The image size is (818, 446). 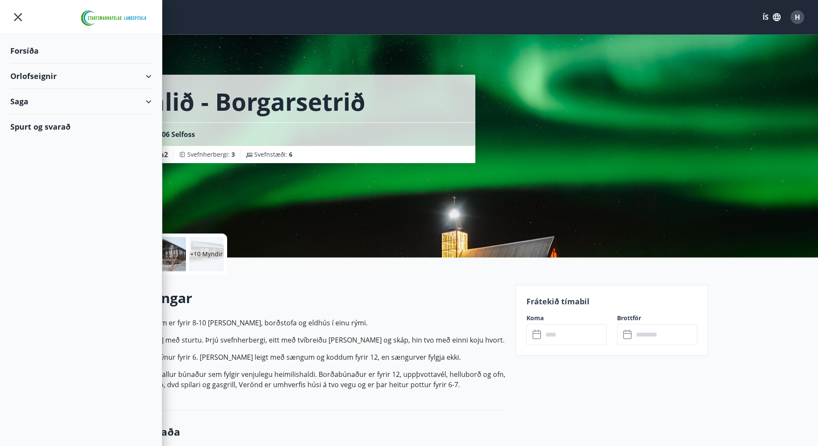 I want to click on span: Svefnherbergi :, so click(x=211, y=155).